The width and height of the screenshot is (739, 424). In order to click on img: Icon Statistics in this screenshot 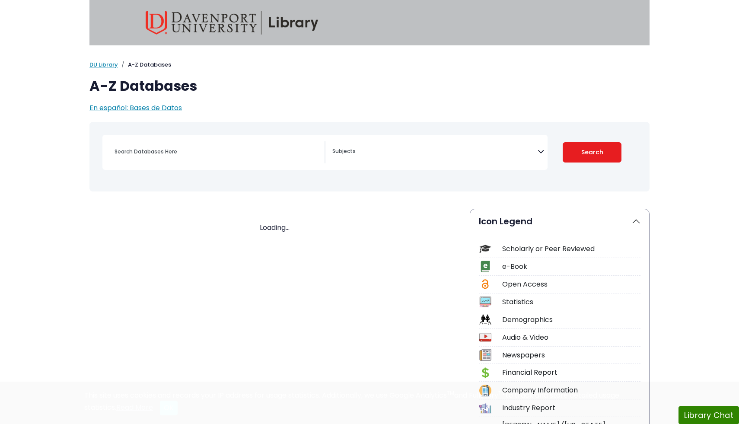, I will do `click(485, 302)`.